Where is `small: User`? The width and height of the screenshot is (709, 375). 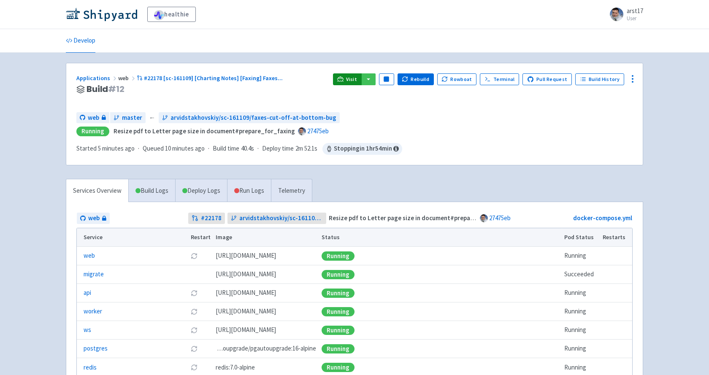 small: User is located at coordinates (634, 18).